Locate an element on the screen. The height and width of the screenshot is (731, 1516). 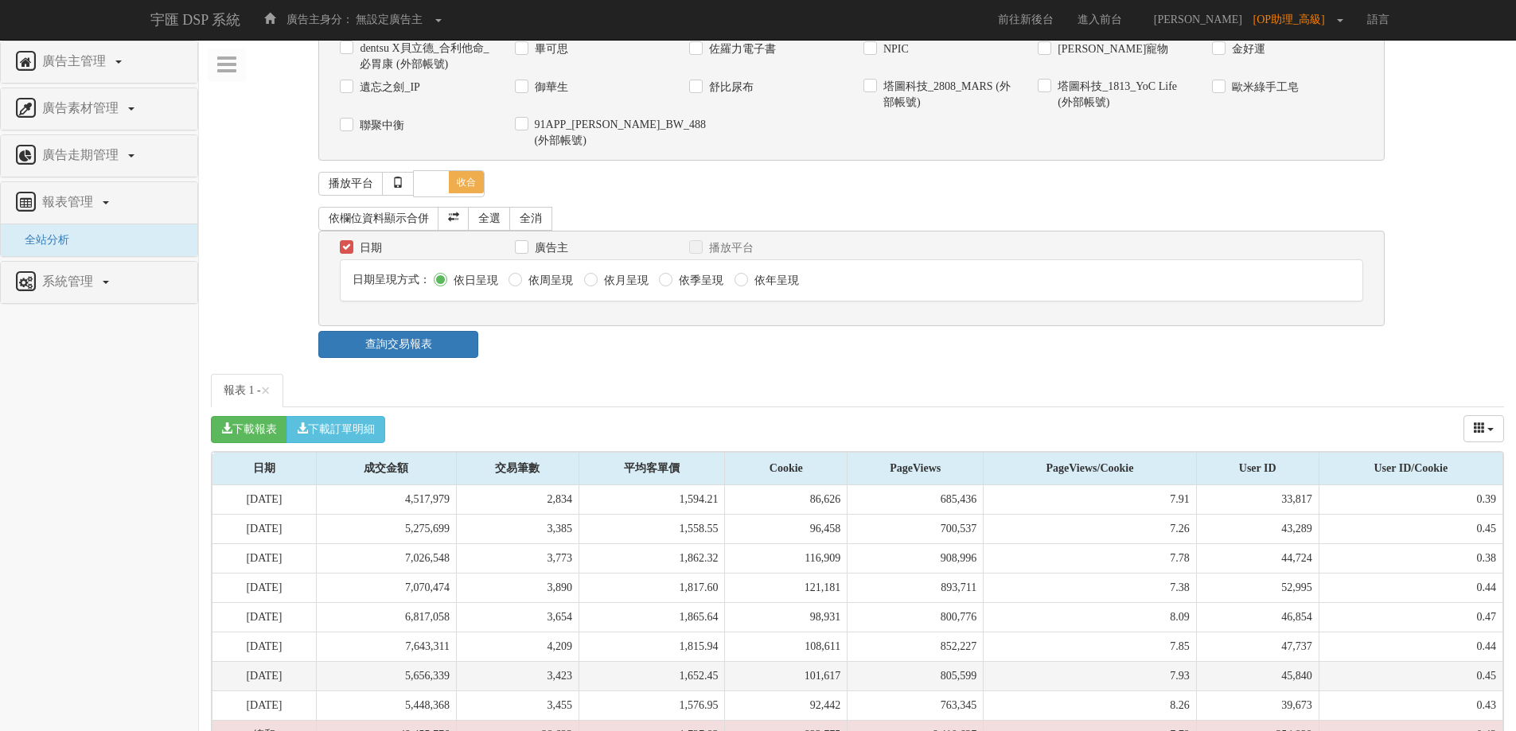
td: 2,834 is located at coordinates (518, 500).